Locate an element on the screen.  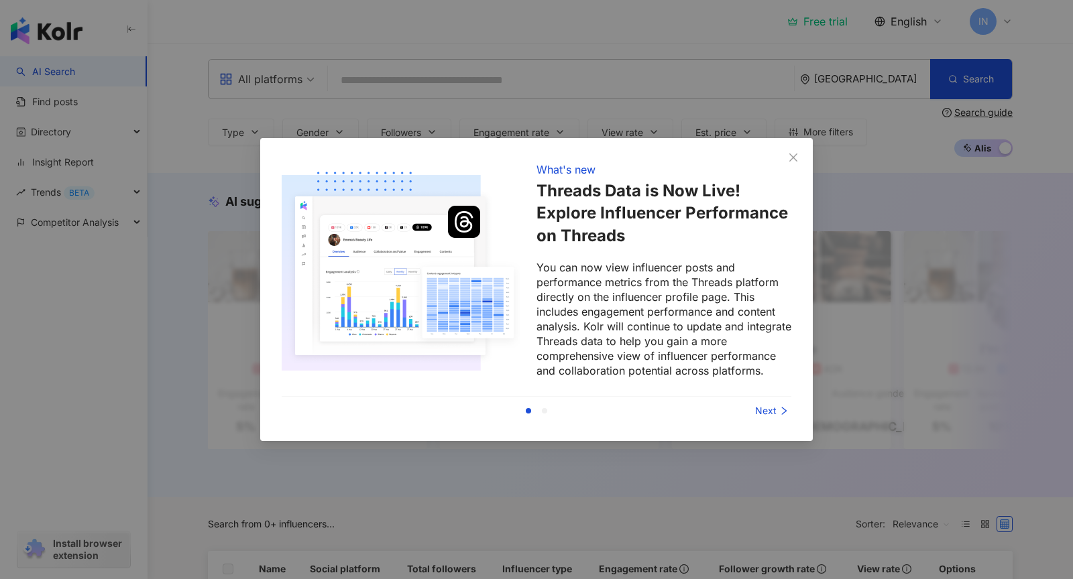
h1: Threads Data is Now Live! Explore Influencer Performance on Threads is located at coordinates (664, 213).